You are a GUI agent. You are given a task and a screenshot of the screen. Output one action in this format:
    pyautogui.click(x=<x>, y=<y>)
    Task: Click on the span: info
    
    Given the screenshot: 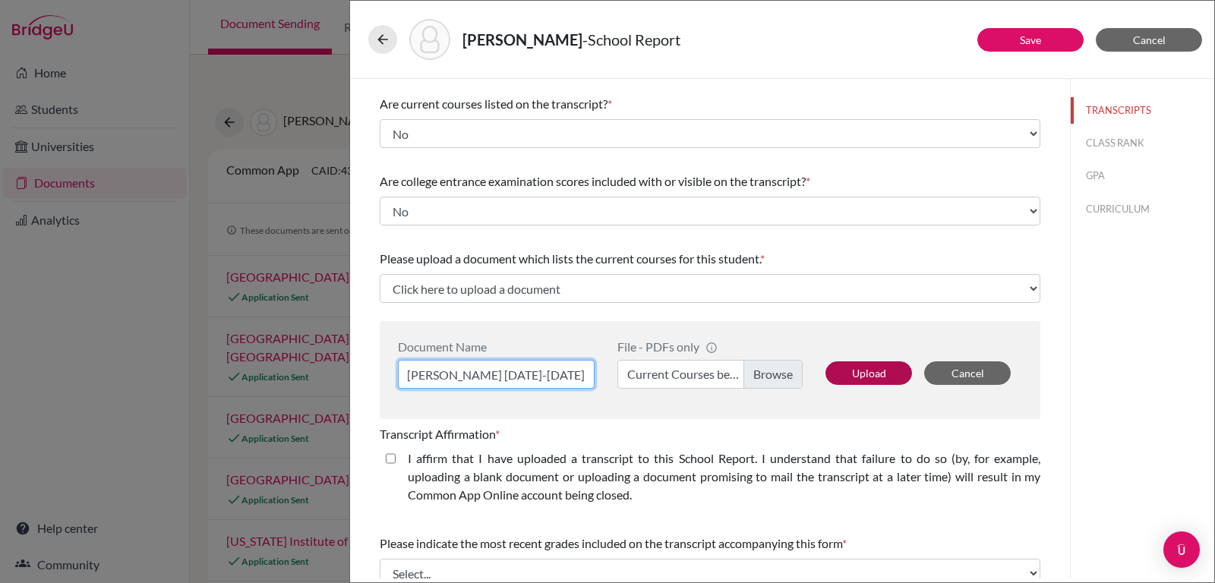 What is the action you would take?
    pyautogui.click(x=711, y=348)
    